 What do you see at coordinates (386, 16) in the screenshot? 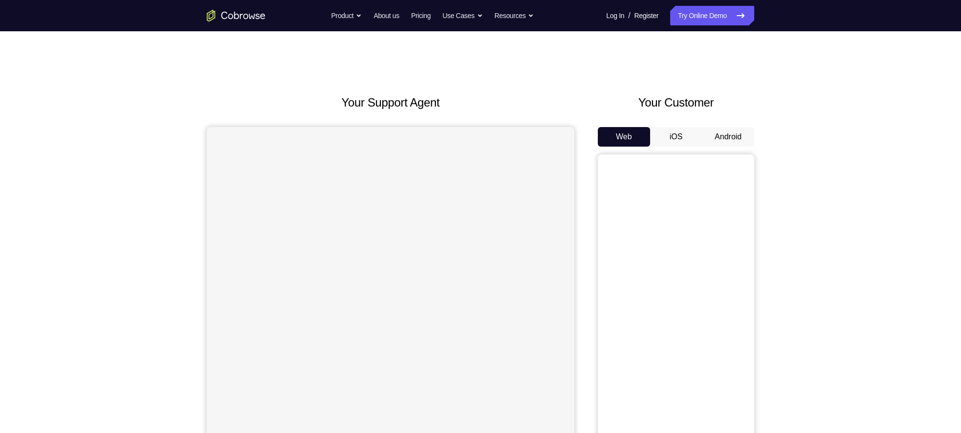
I see `a: About us` at bounding box center [386, 16].